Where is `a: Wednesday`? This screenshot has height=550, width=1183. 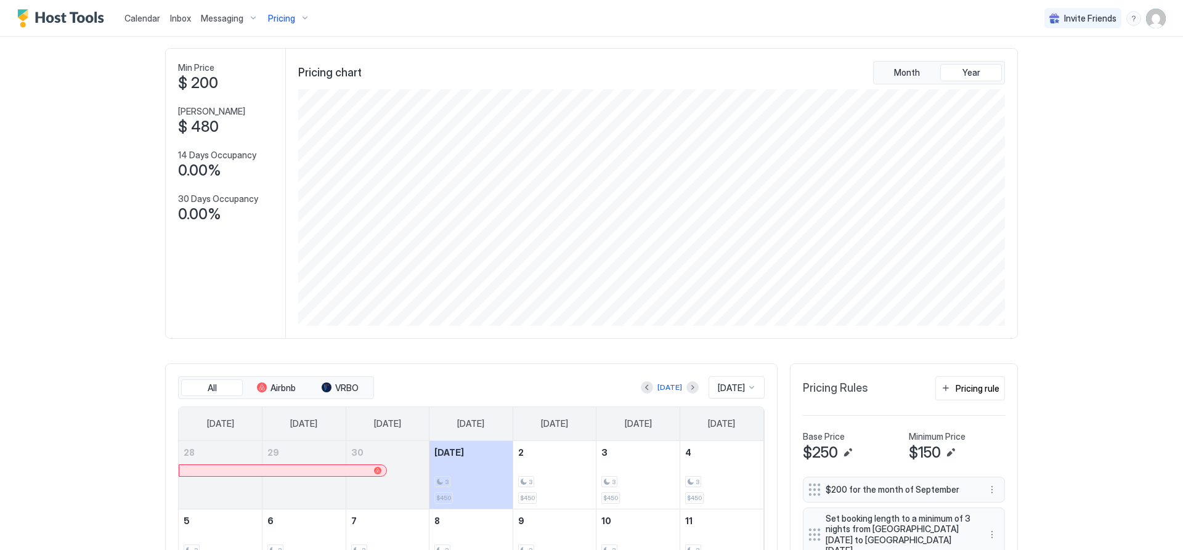
a: Wednesday is located at coordinates (471, 424).